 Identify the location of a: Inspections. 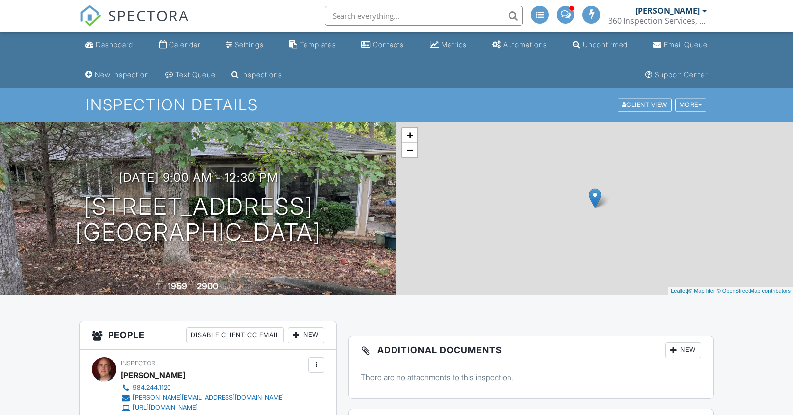
(257, 75).